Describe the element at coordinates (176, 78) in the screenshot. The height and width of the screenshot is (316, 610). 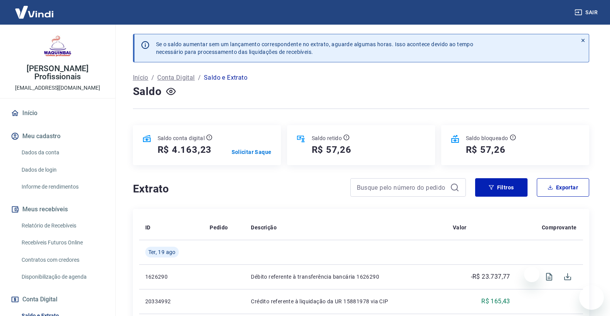
I see `a: Conta Digital` at that location.